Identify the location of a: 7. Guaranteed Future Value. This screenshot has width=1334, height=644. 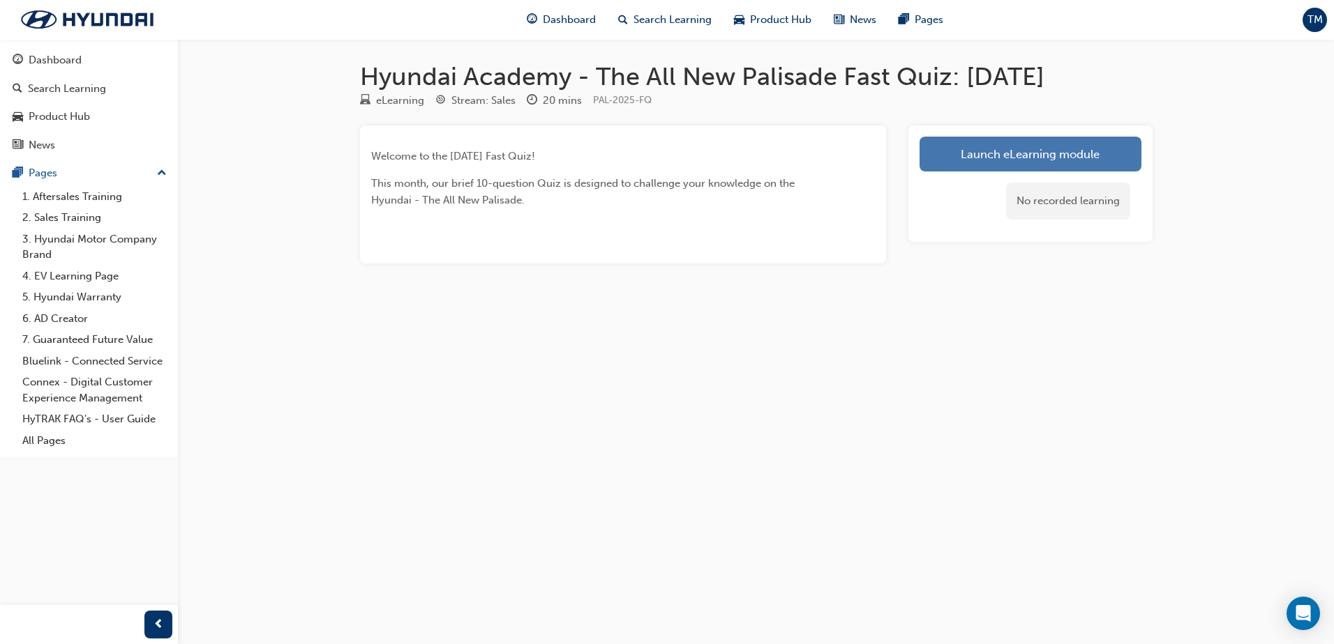
(94, 340).